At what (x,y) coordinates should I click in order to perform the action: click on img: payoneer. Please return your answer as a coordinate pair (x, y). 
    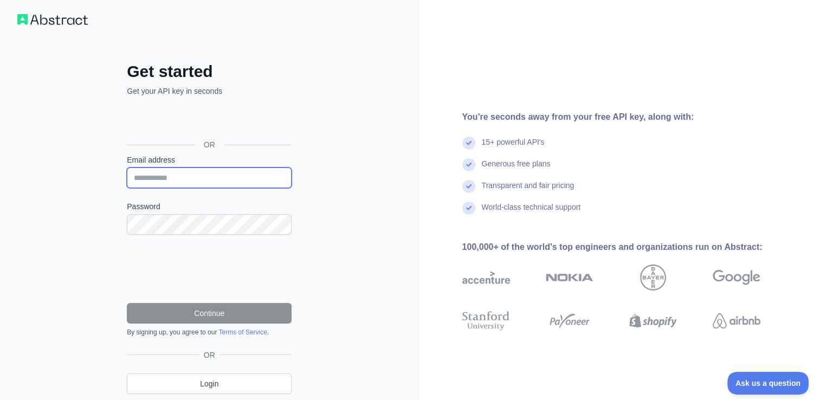
    Looking at the image, I should click on (570, 321).